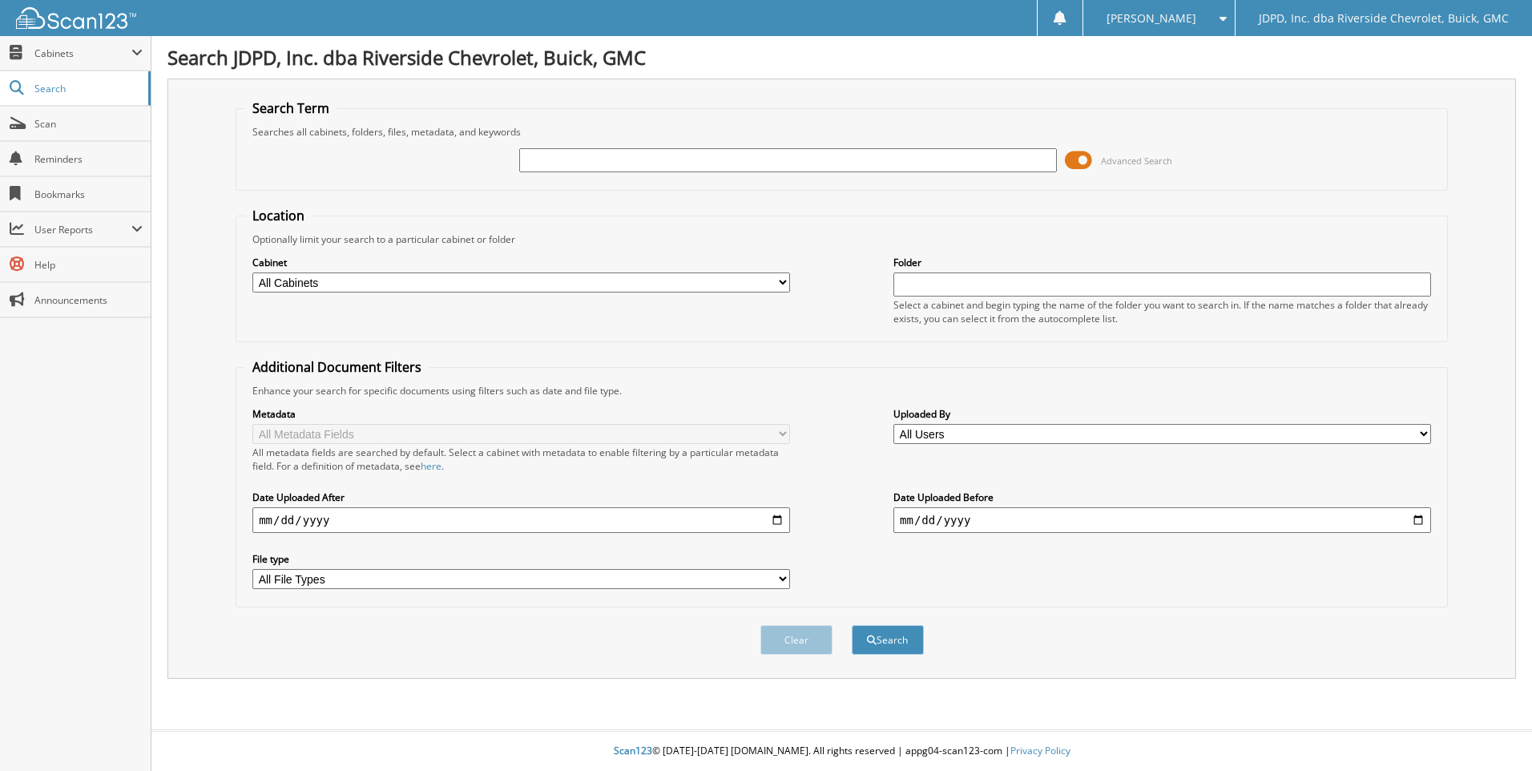 This screenshot has height=771, width=1532. What do you see at coordinates (797, 640) in the screenshot?
I see `button: Clear` at bounding box center [797, 640].